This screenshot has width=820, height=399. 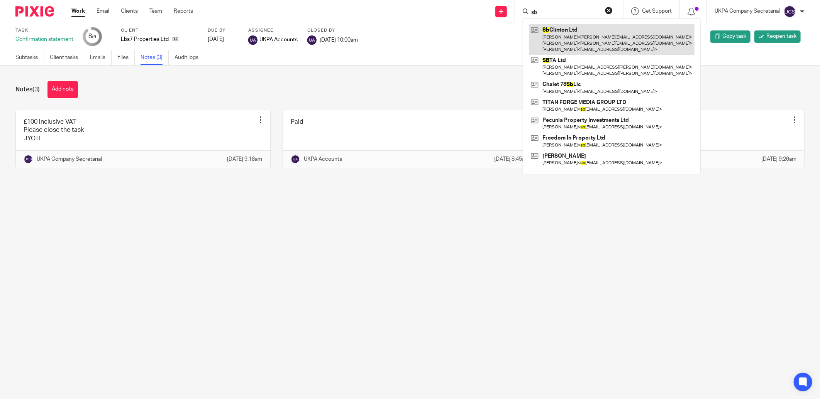 What do you see at coordinates (183, 11) in the screenshot?
I see `a: Reports` at bounding box center [183, 11].